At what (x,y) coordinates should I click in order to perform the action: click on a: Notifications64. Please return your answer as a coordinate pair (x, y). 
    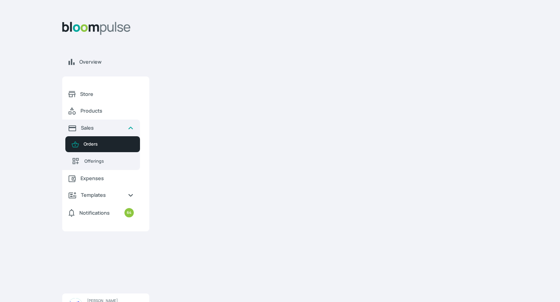
    Looking at the image, I should click on (101, 213).